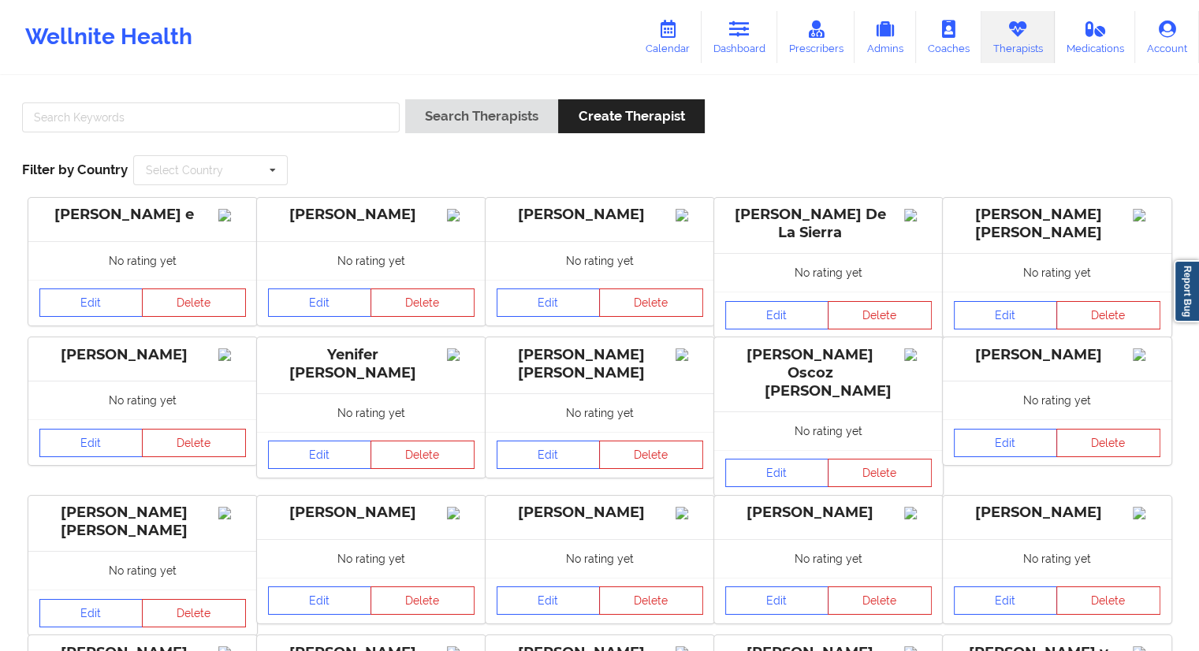 This screenshot has width=1199, height=651. What do you see at coordinates (631, 116) in the screenshot?
I see `button: Create Therapist` at bounding box center [631, 116].